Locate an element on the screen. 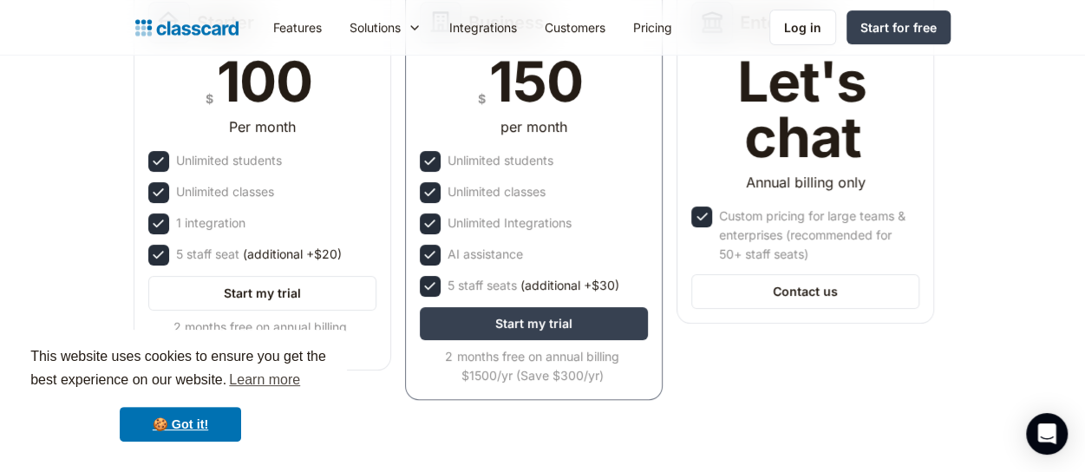 The height and width of the screenshot is (472, 1085). div: Open Intercom Messenger is located at coordinates (1047, 434).